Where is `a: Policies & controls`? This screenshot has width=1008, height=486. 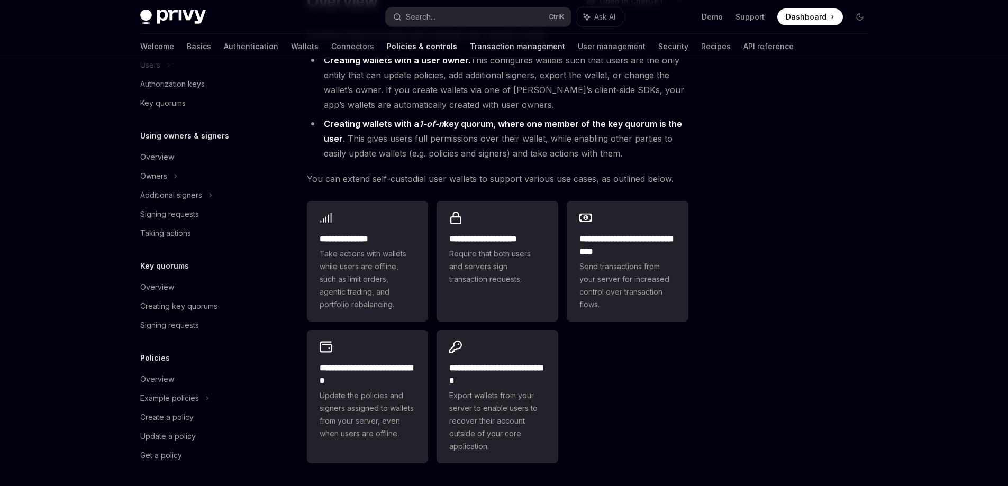
a: Policies & controls is located at coordinates (422, 47).